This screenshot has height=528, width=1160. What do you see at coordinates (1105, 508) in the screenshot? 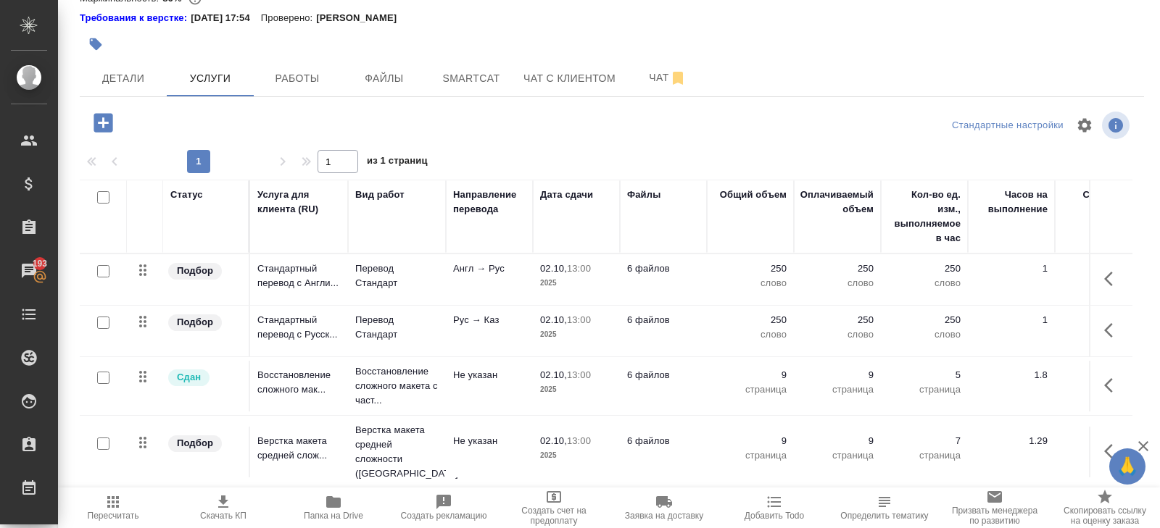
I see `button: Скопировать ссылку на оценку заказа` at bounding box center [1105, 508].